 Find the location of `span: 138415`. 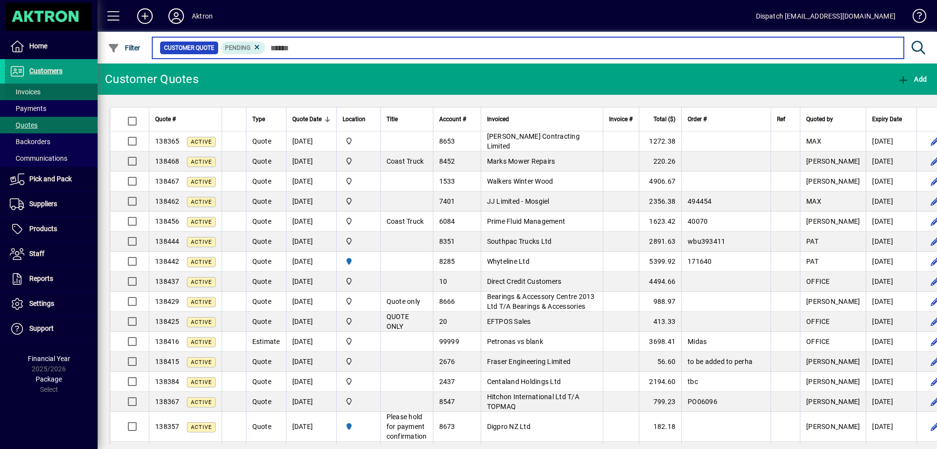

span: 138415 is located at coordinates (167, 361).